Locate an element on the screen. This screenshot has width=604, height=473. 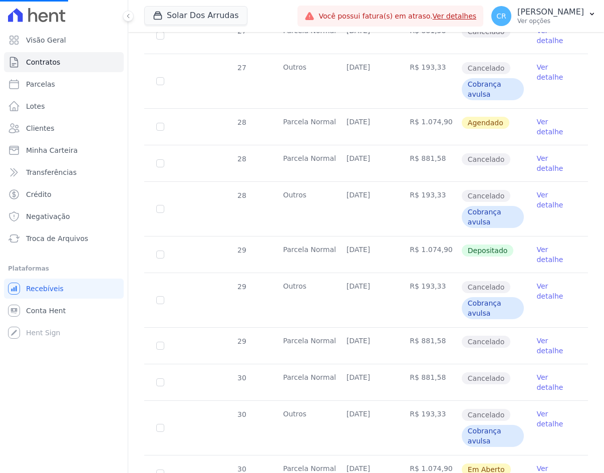
span: Você possui fatura(s) em atraso. is located at coordinates (397, 16).